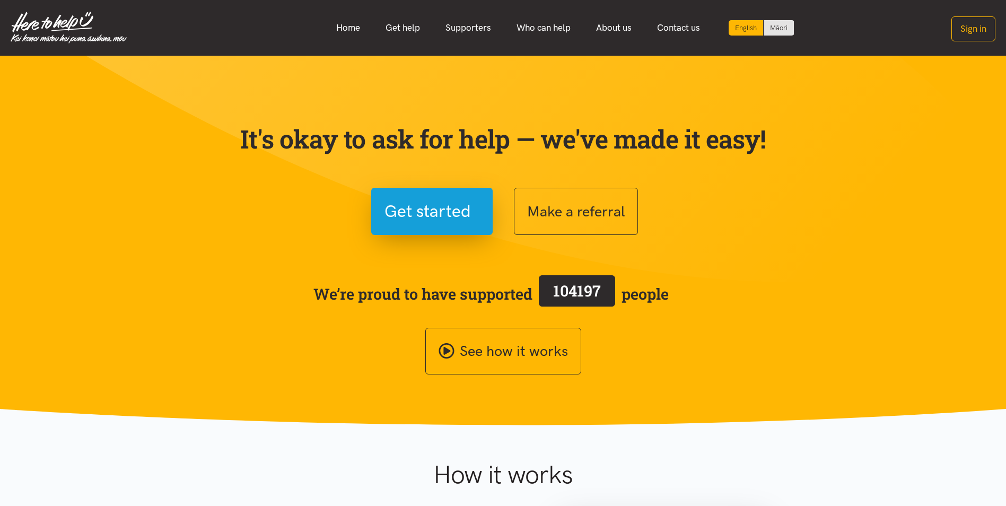 The width and height of the screenshot is (1006, 506). What do you see at coordinates (432, 211) in the screenshot?
I see `button: Get started` at bounding box center [432, 211].